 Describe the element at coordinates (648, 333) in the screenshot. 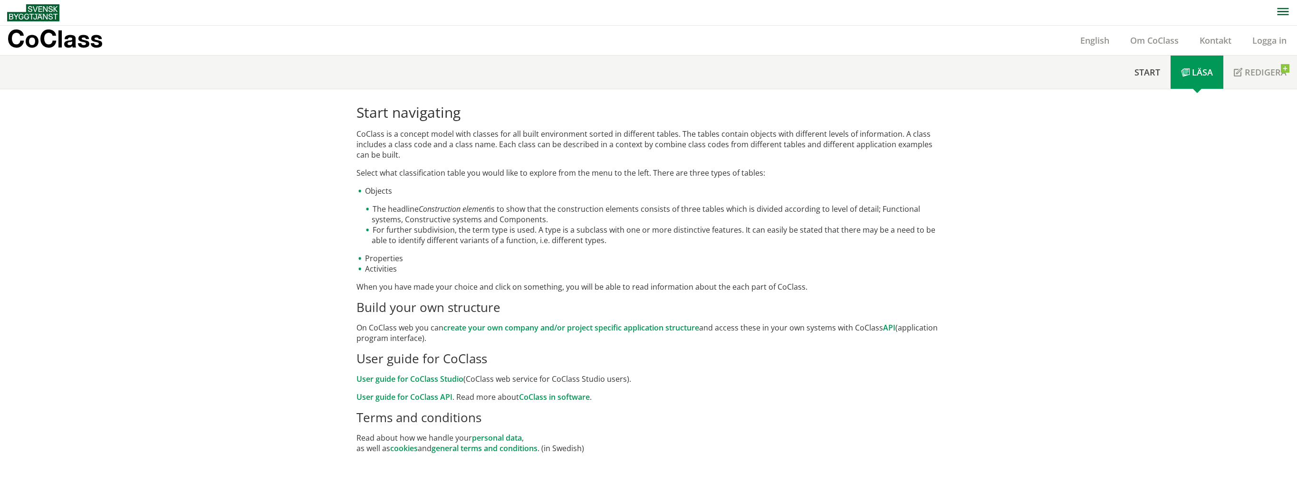

I see `p: On CoClass web you can and access these in your own systems with CoClass (application program int...` at that location.